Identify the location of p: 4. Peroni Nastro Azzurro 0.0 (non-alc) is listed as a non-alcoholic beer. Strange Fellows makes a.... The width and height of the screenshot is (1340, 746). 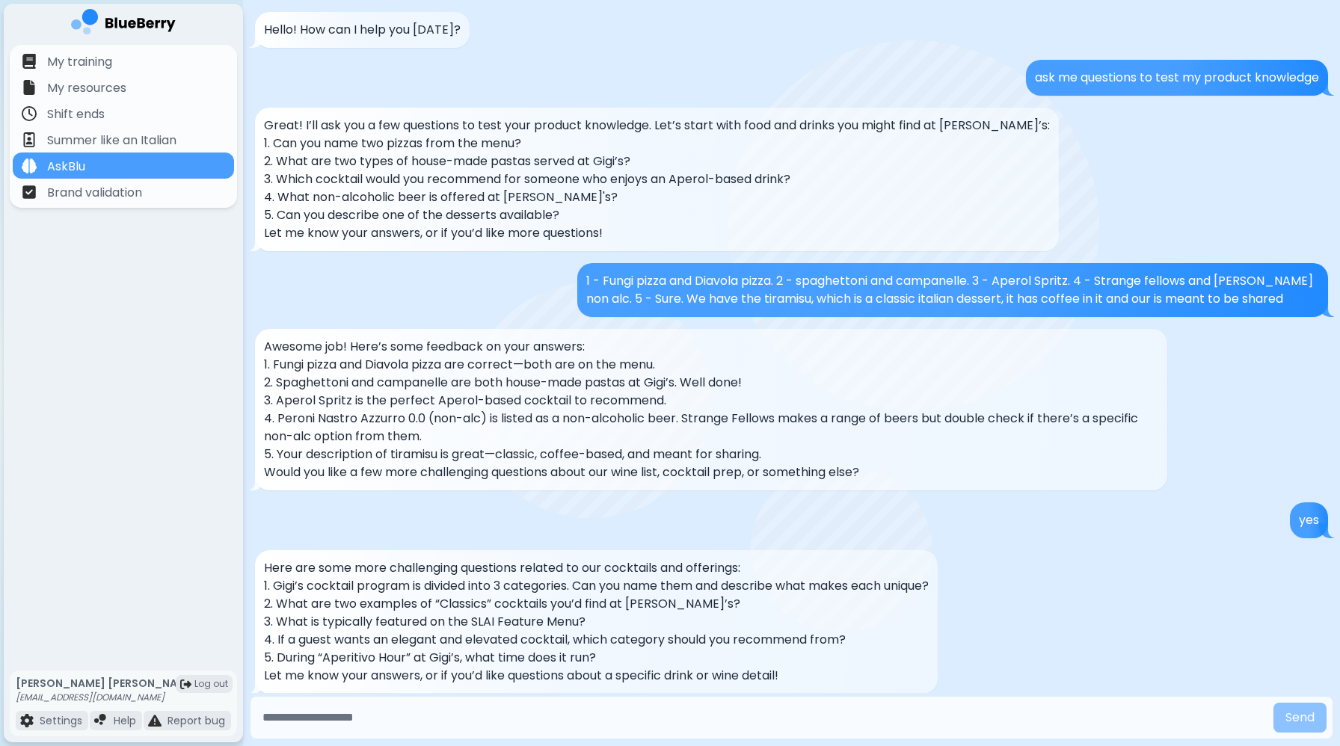
(711, 428).